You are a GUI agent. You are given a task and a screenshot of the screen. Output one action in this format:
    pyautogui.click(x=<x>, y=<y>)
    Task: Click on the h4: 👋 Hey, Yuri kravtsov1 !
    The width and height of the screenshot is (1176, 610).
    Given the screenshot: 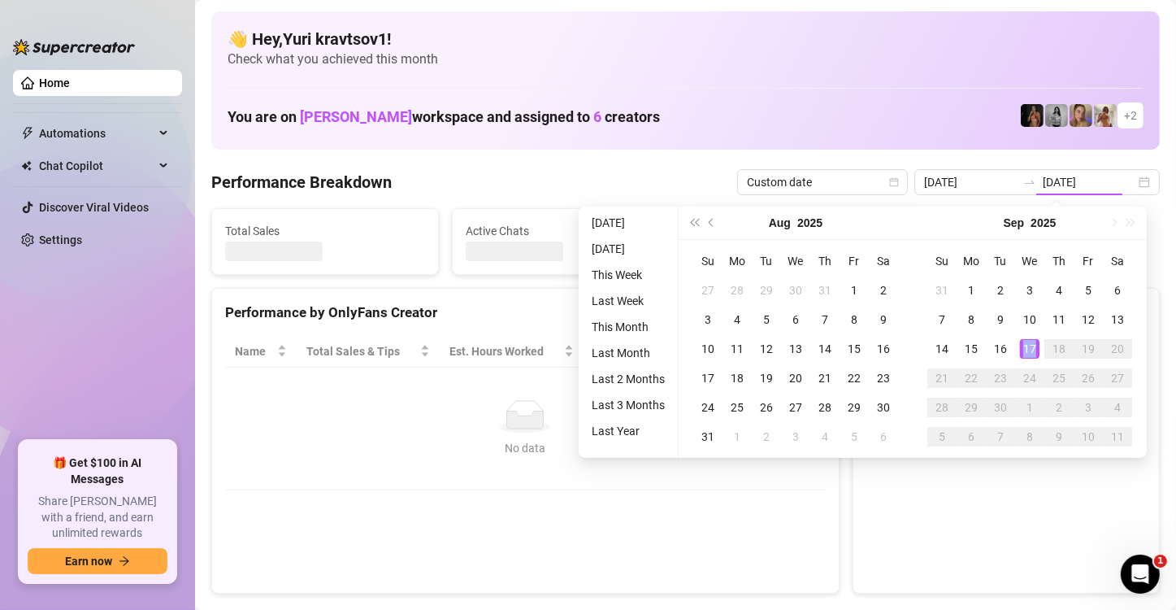 What is the action you would take?
    pyautogui.click(x=685, y=39)
    